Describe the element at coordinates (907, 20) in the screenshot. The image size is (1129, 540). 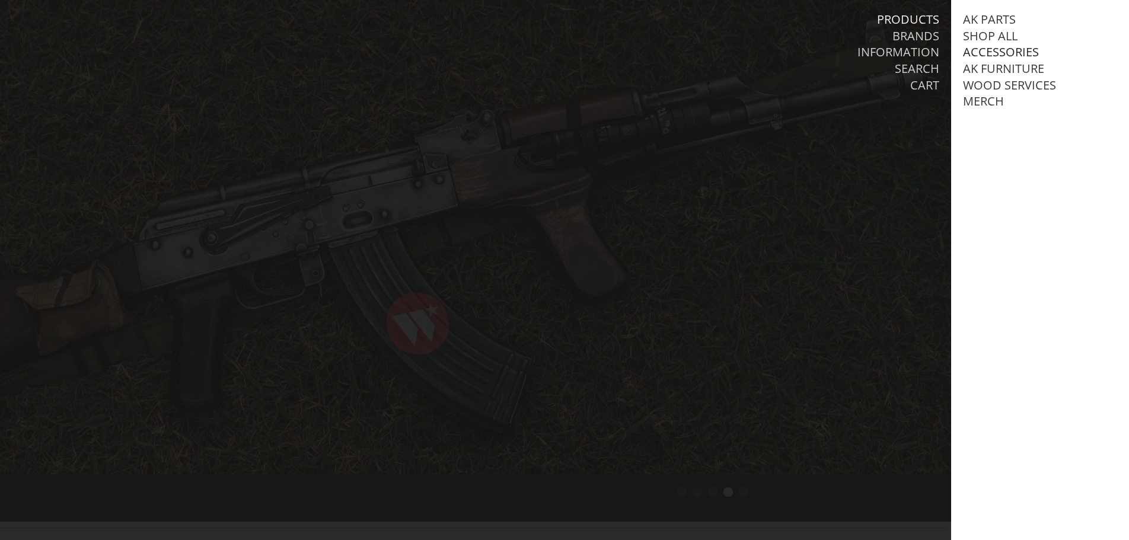
I see `a: Products` at that location.